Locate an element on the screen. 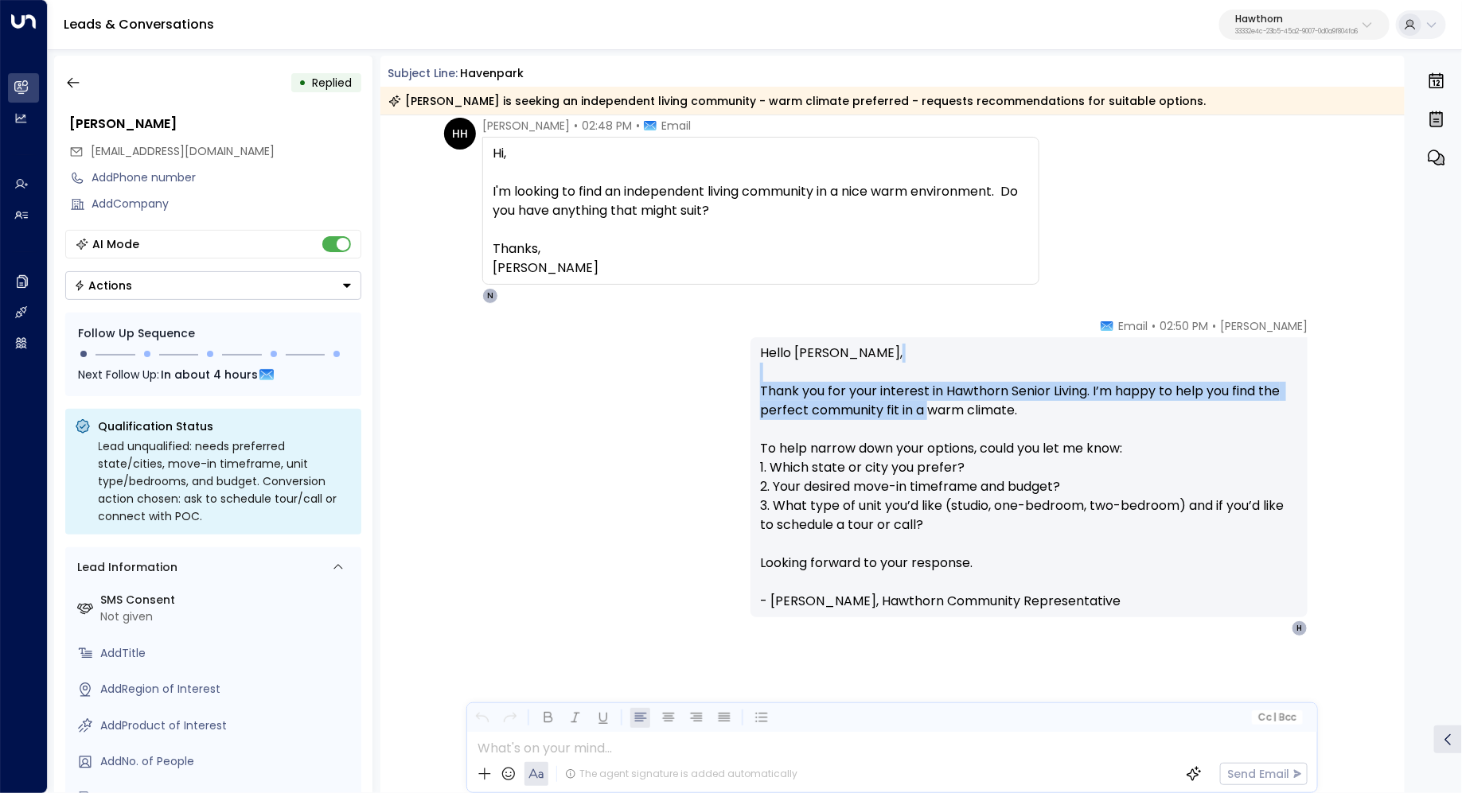 This screenshot has width=1462, height=793. div: Thanks, is located at coordinates (761, 249).